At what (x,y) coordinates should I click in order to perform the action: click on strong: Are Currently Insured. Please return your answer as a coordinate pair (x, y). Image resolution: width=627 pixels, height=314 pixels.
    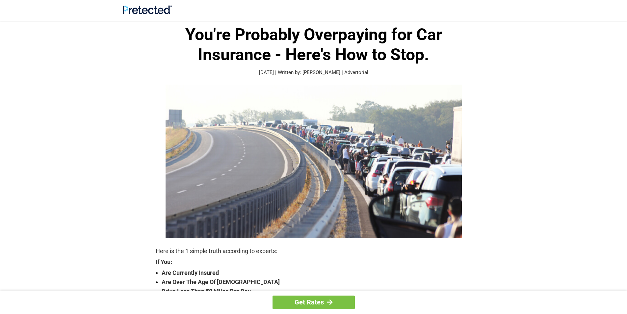
    Looking at the image, I should click on (317, 273).